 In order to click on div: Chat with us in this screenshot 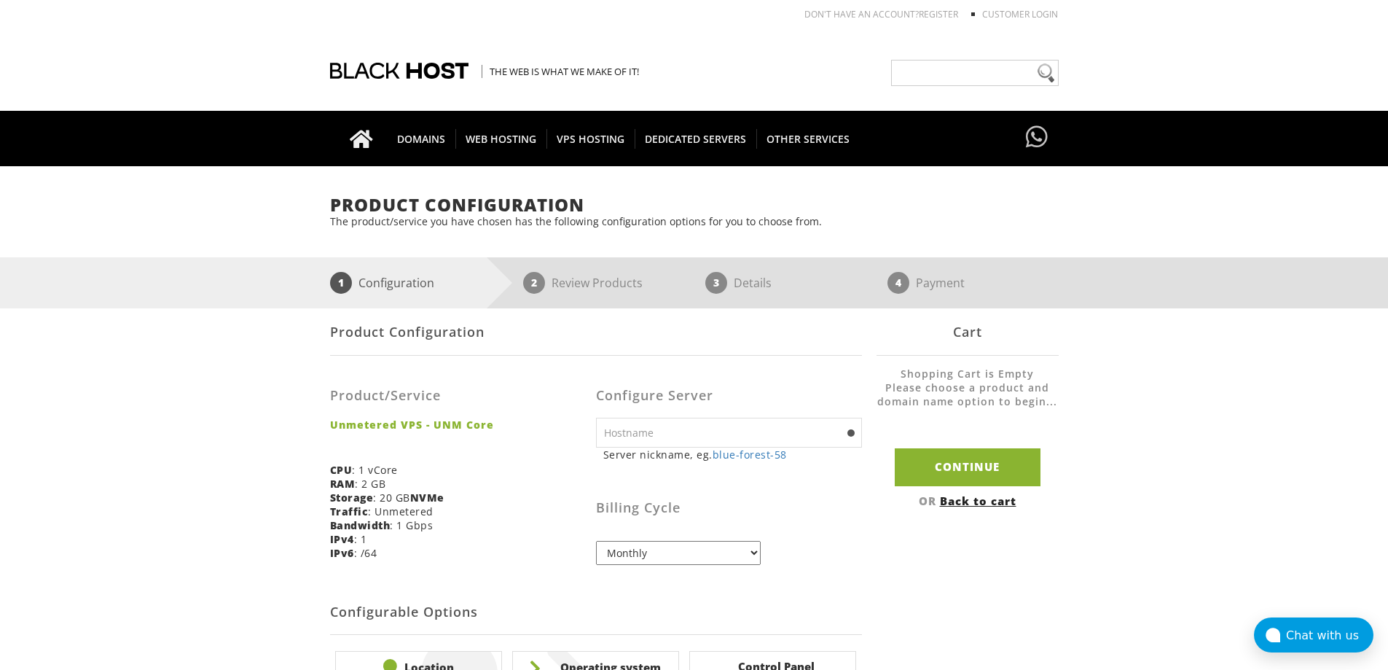, I will do `click(1330, 635)`.